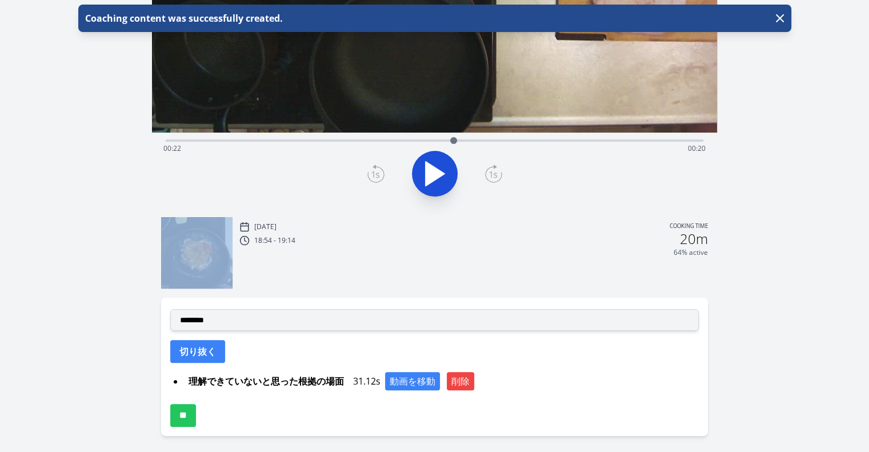 The image size is (869, 452). What do you see at coordinates (172, 148) in the screenshot?
I see `span: 00:22` at bounding box center [172, 148].